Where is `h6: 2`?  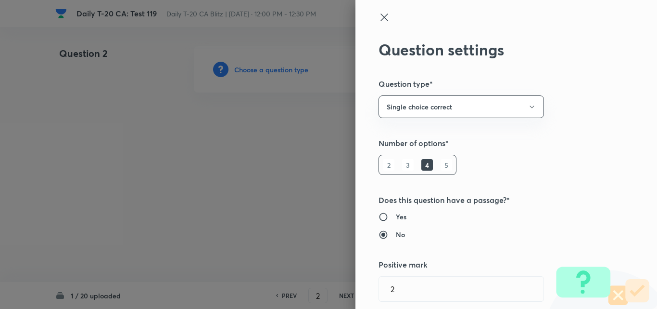
h6: 2 is located at coordinates (389, 165).